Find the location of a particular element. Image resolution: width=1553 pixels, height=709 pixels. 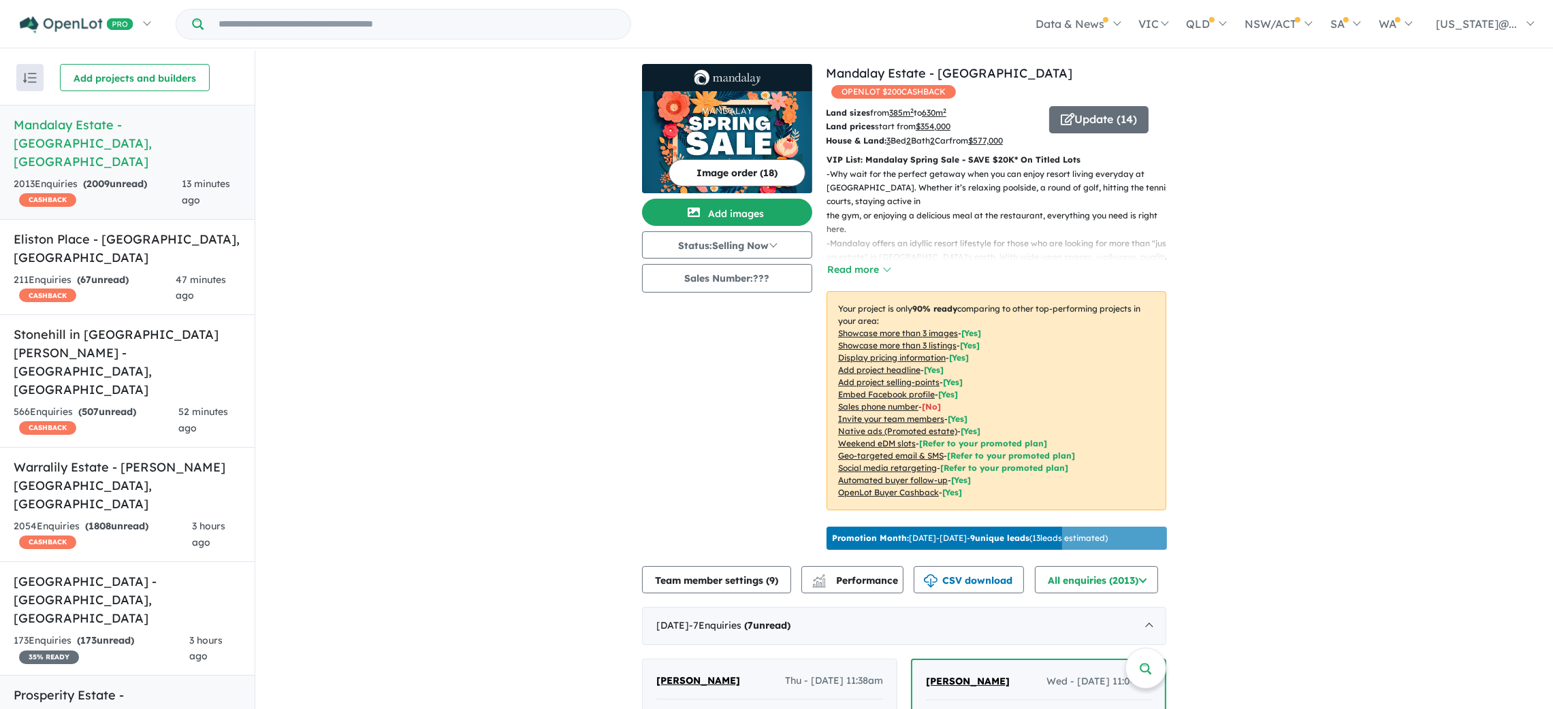

div: 2013 Enquir ies is located at coordinates (97, 193).